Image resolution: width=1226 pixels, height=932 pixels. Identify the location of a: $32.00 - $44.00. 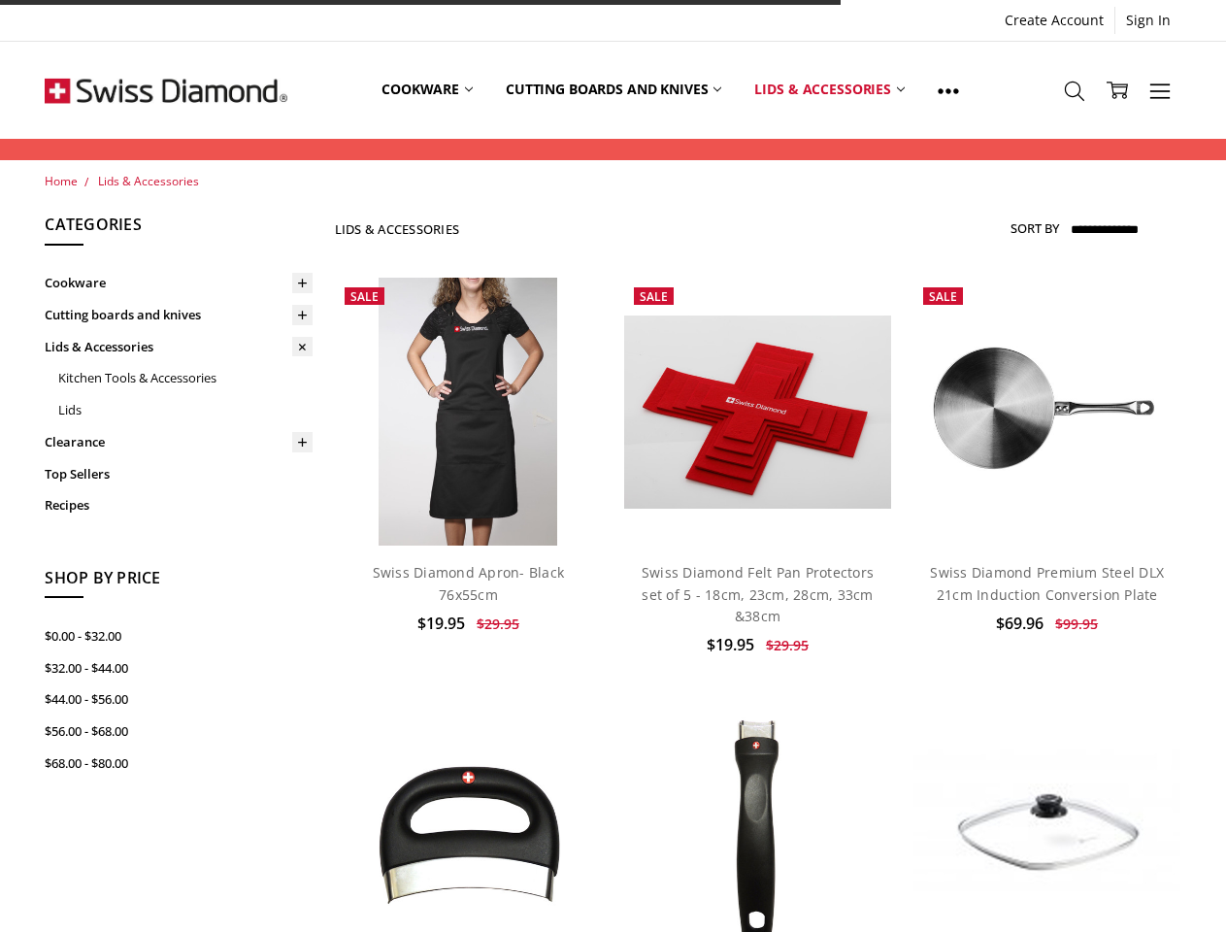
(179, 668).